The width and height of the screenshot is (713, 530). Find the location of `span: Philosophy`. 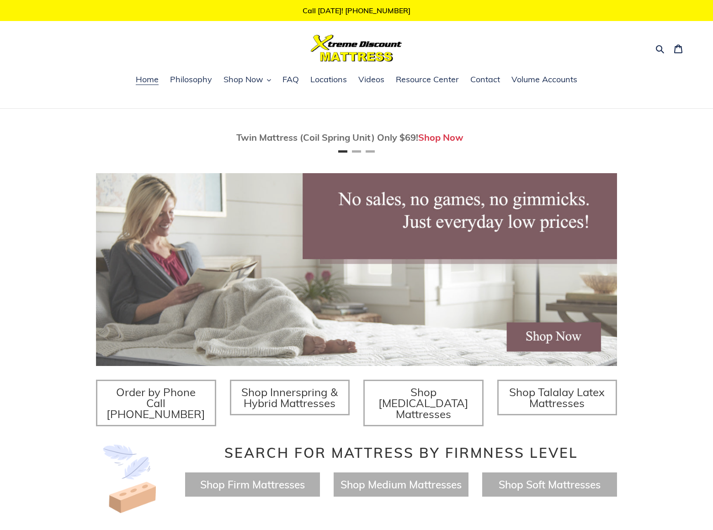

span: Philosophy is located at coordinates (191, 80).